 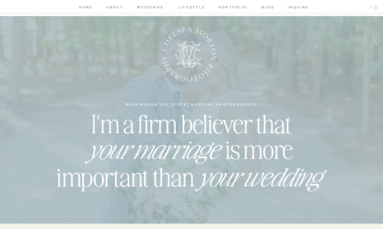 I want to click on nav: weddings, so click(x=150, y=8).